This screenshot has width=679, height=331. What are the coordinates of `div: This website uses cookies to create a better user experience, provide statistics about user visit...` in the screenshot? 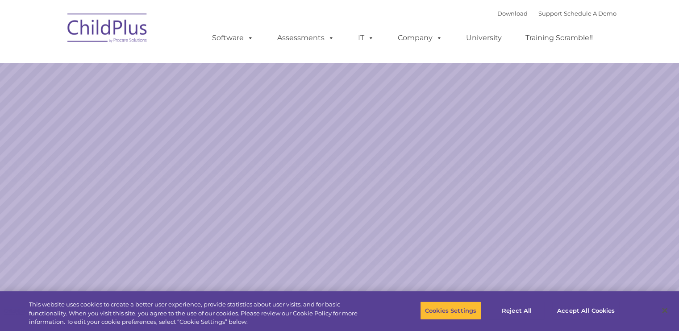 It's located at (201, 314).